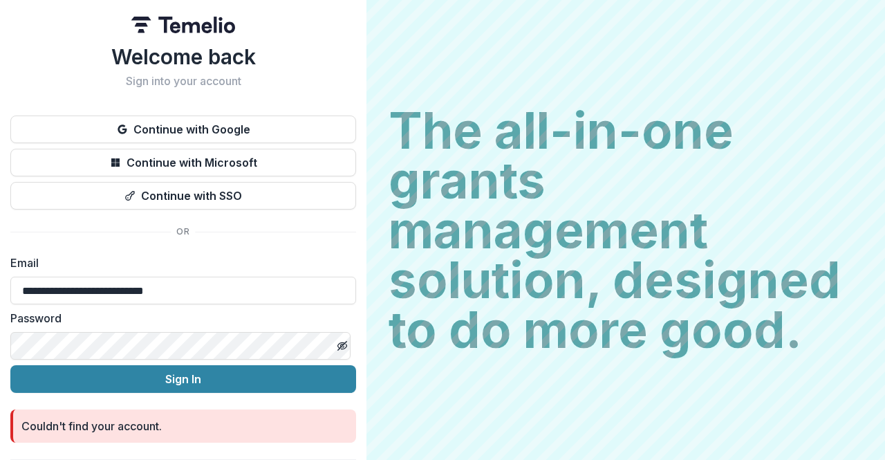 The width and height of the screenshot is (885, 460). Describe the element at coordinates (183, 162) in the screenshot. I see `button: Continue with Microsoft` at that location.